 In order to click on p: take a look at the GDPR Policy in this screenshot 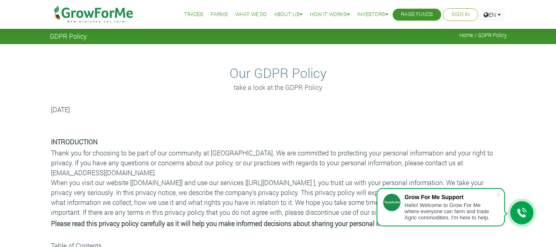, I will do `click(278, 87)`.